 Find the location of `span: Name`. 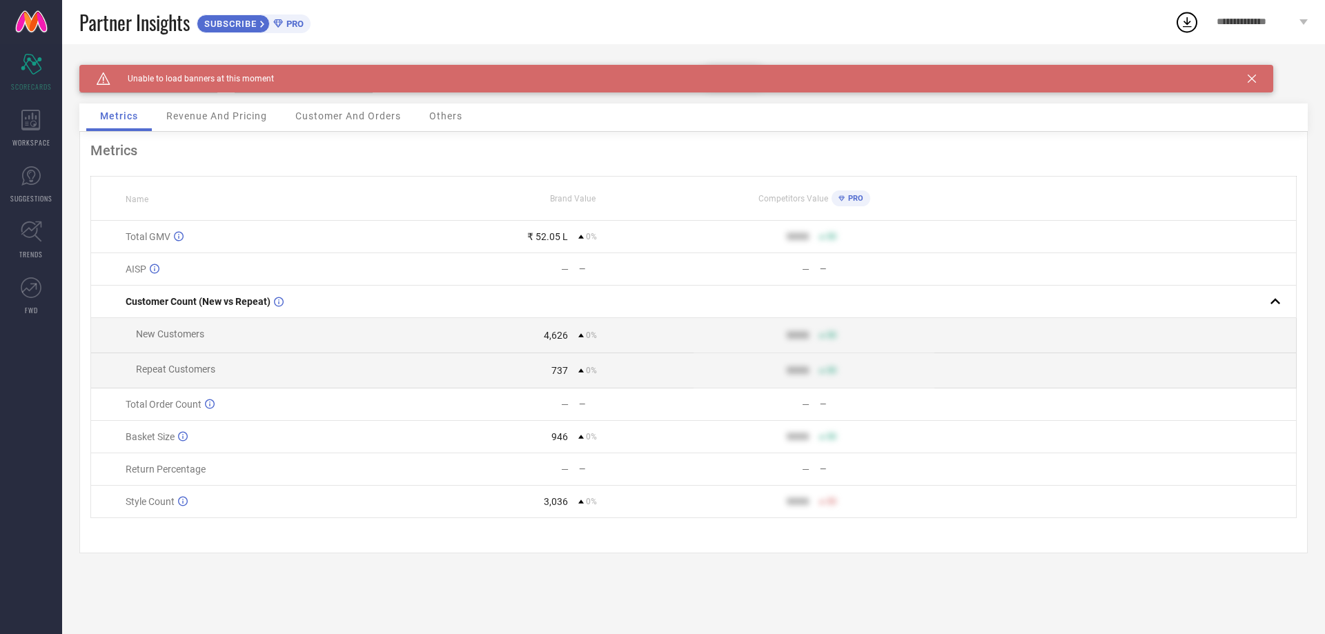

span: Name is located at coordinates (137, 199).